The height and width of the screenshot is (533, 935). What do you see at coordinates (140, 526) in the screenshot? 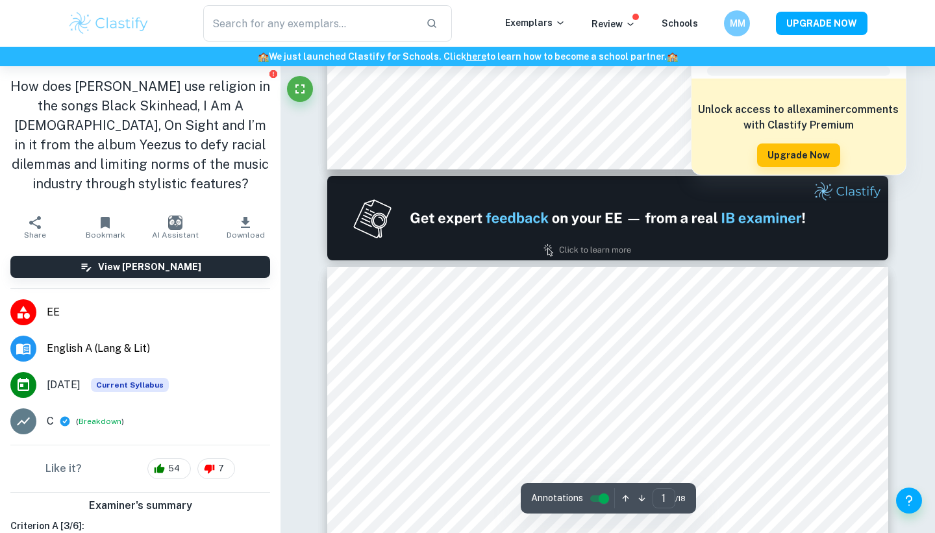
I see `h6: Criterion A [ 3 / 6 ]:` at bounding box center [140, 526].